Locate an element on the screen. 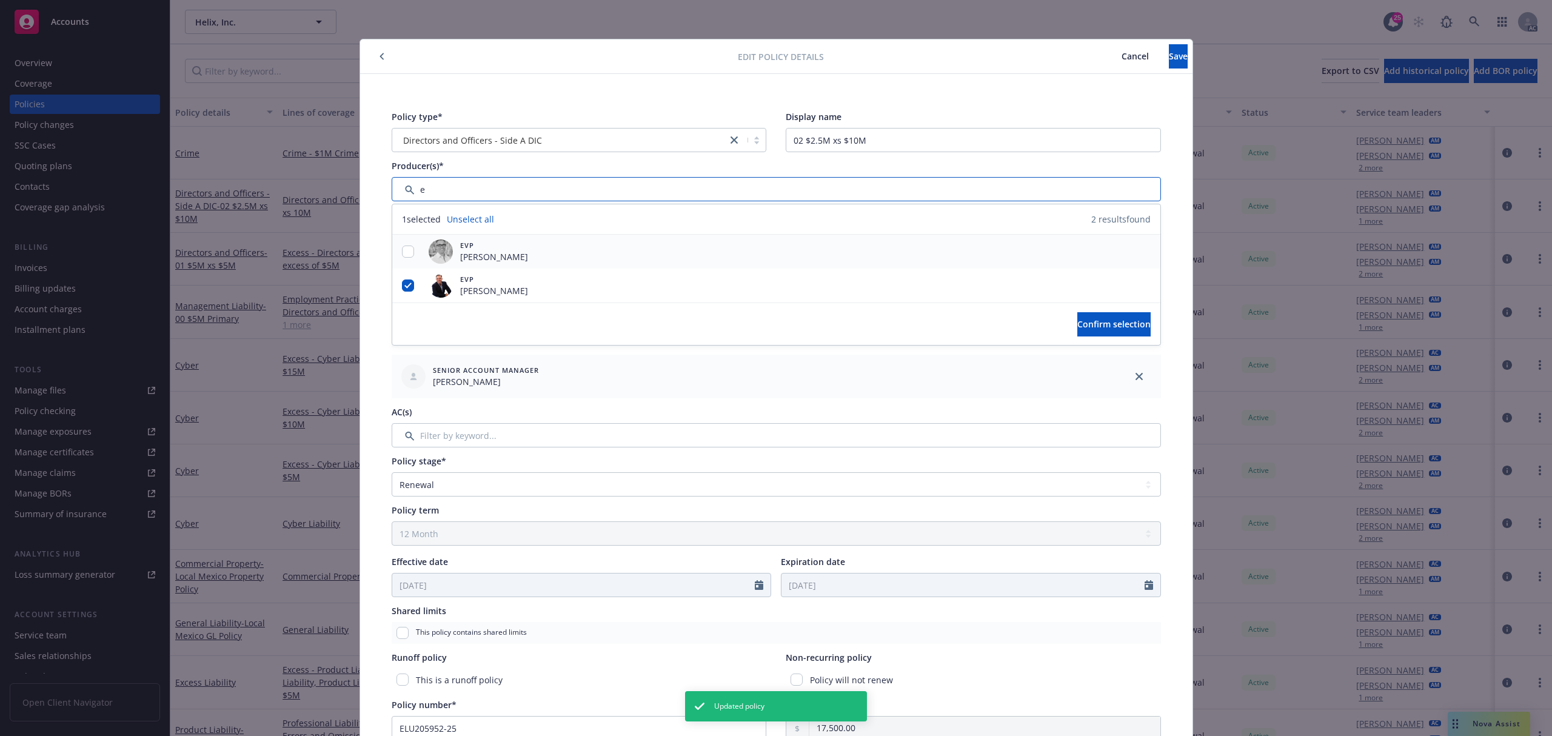  span: Shared limits is located at coordinates (419, 610).